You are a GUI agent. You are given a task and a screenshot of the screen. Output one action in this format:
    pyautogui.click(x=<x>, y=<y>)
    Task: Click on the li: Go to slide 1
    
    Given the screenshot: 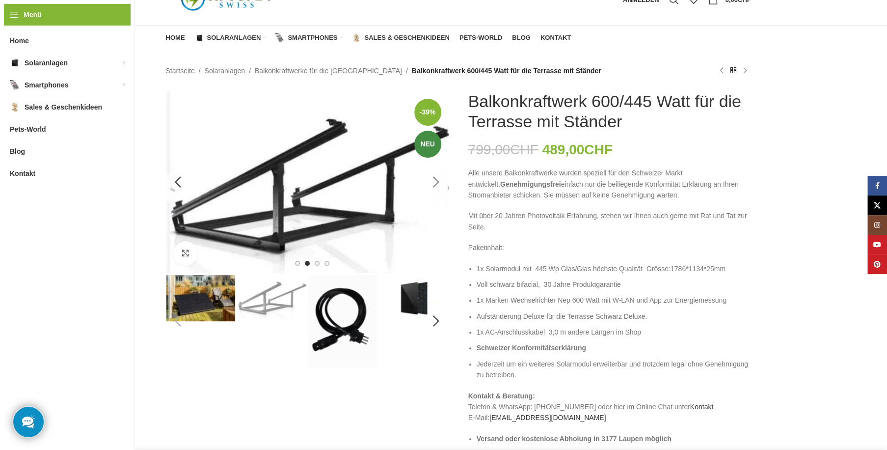 What is the action you would take?
    pyautogui.click(x=297, y=263)
    